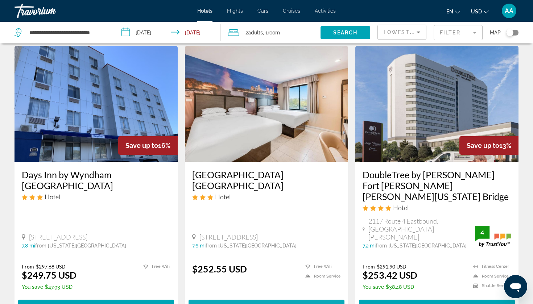 The image size is (533, 304). What do you see at coordinates (346, 33) in the screenshot?
I see `span: Search` at bounding box center [346, 33].